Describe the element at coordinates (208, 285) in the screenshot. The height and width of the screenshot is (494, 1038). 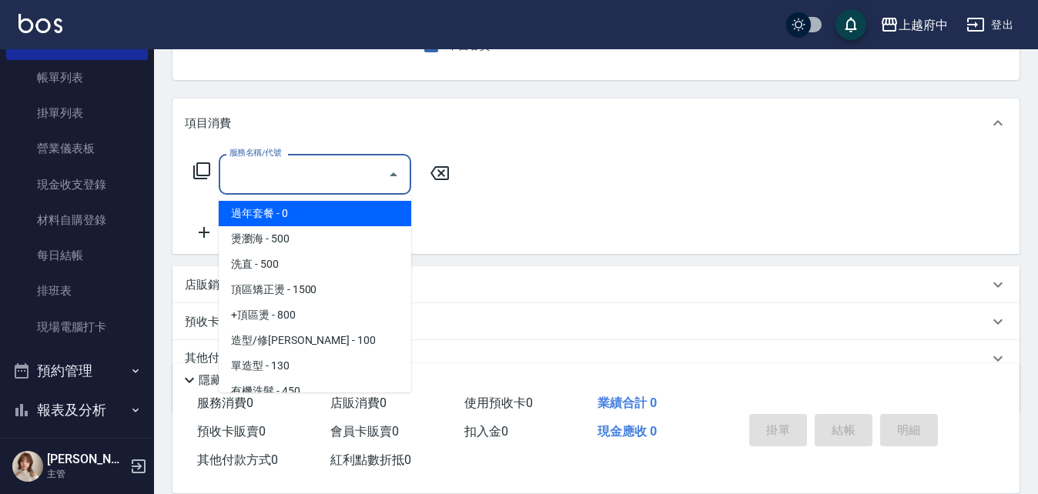
I see `p: 店販銷售` at that location.